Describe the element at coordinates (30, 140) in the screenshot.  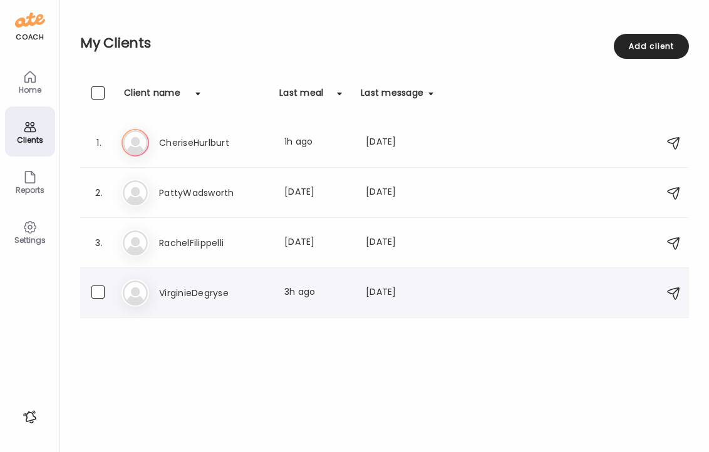
I see `div: Clients` at that location.